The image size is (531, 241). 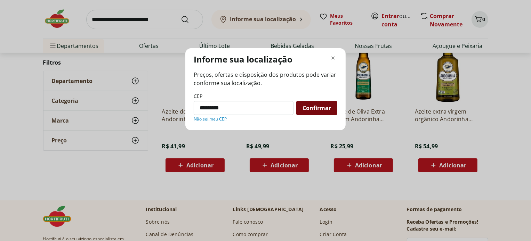 I want to click on div: Modal de regionalização, so click(x=265, y=89).